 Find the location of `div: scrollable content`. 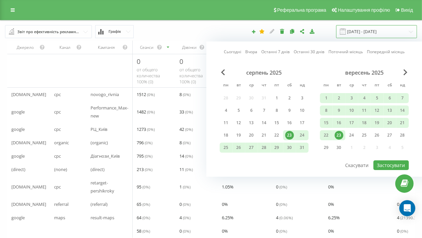

div: scrollable content is located at coordinates (211, 139).